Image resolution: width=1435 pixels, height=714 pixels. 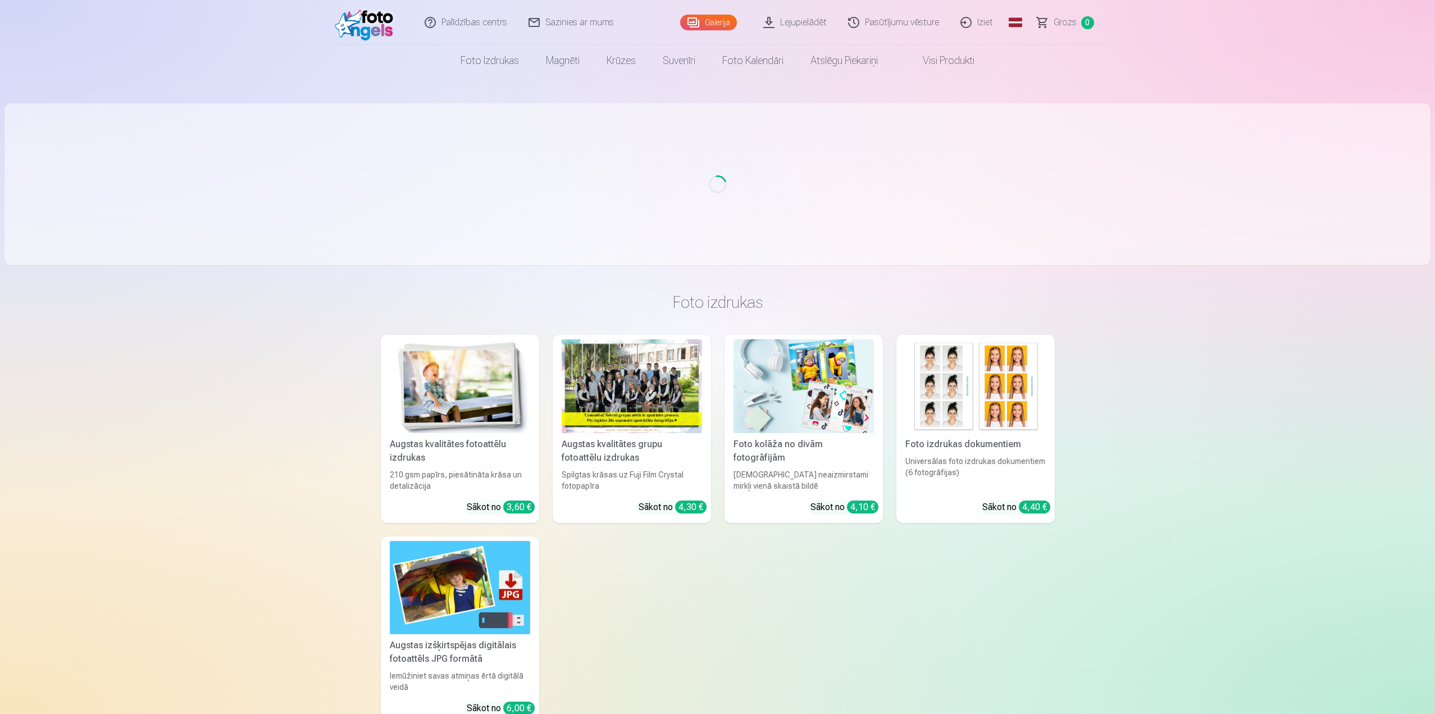 What do you see at coordinates (753, 61) in the screenshot?
I see `a: Foto kalendāri` at bounding box center [753, 61].